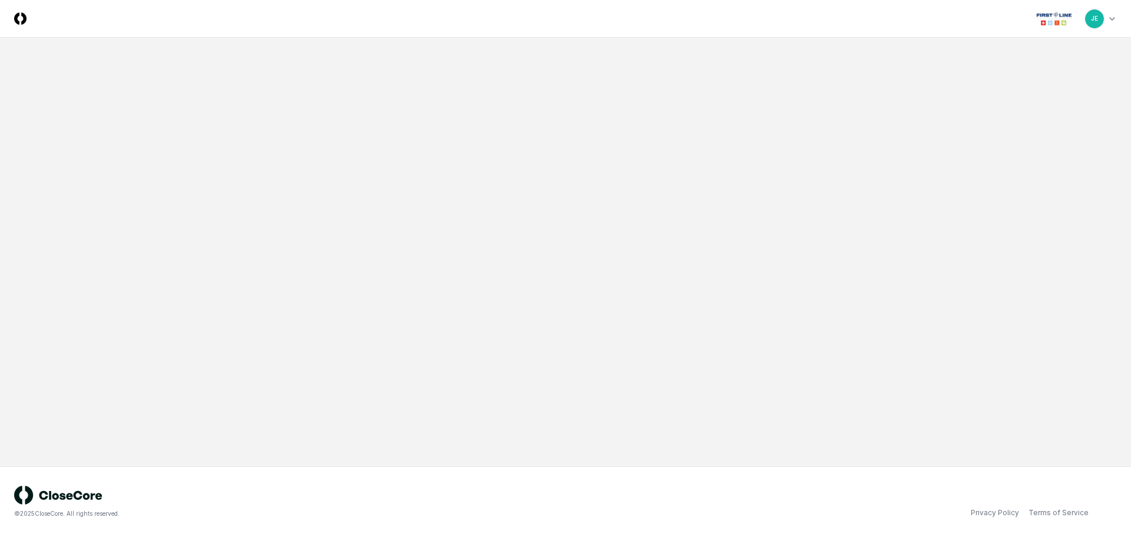  I want to click on a: Terms of Service, so click(1058, 512).